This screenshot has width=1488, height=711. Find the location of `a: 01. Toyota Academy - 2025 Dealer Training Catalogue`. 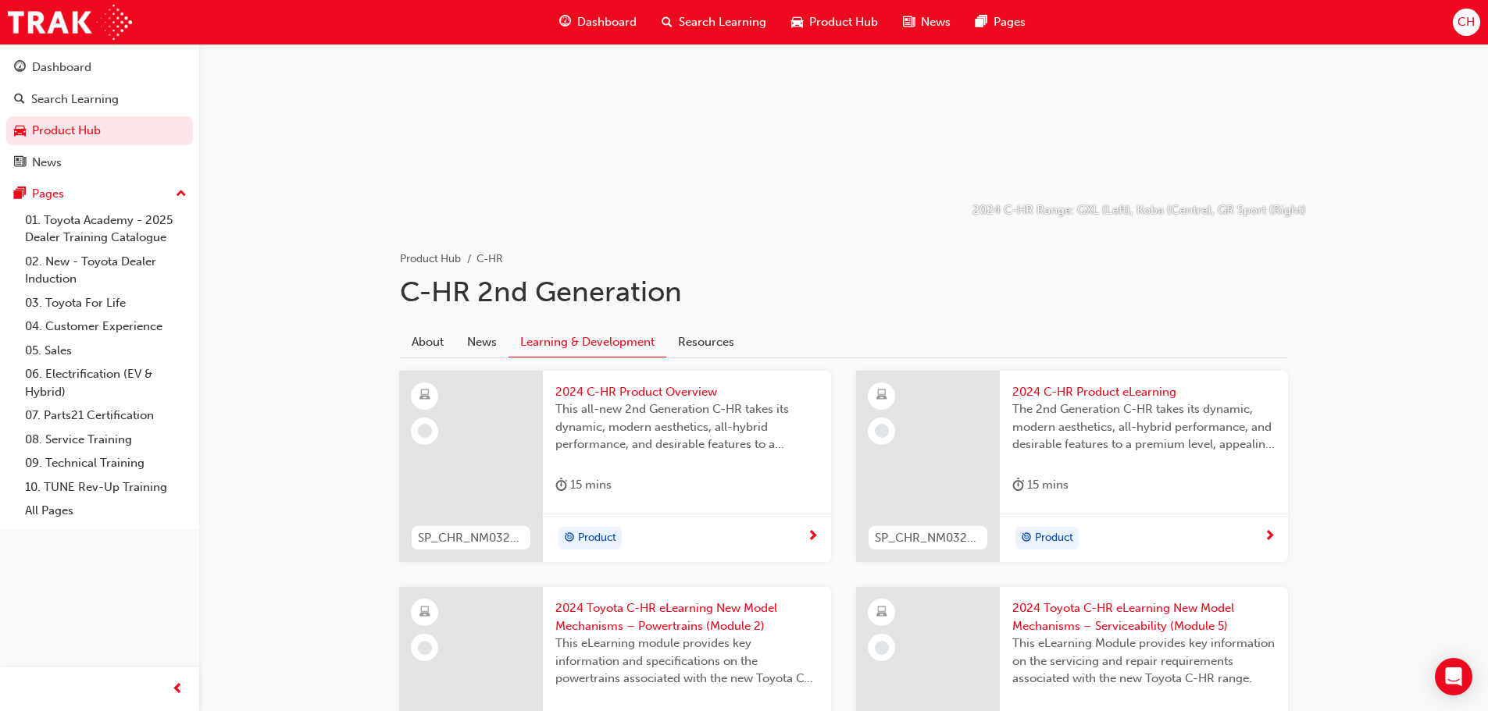

a: 01. Toyota Academy - 2025 Dealer Training Catalogue is located at coordinates (105, 229).